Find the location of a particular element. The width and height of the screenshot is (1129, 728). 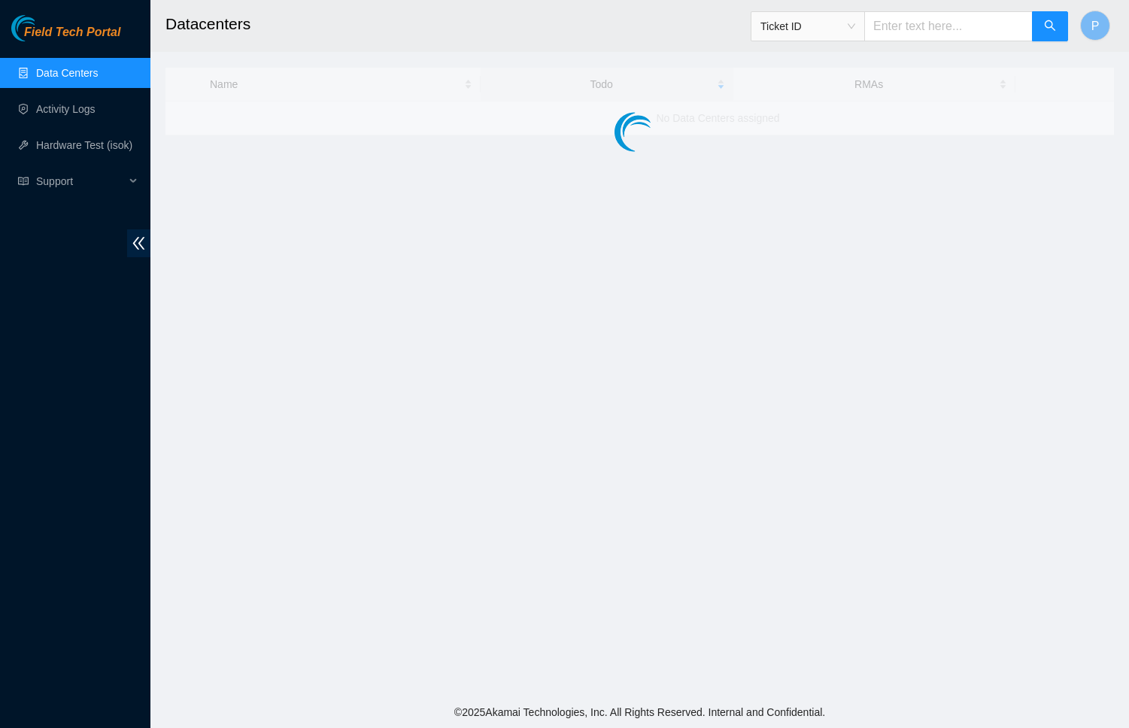

span: Ticket ID is located at coordinates (808, 26).